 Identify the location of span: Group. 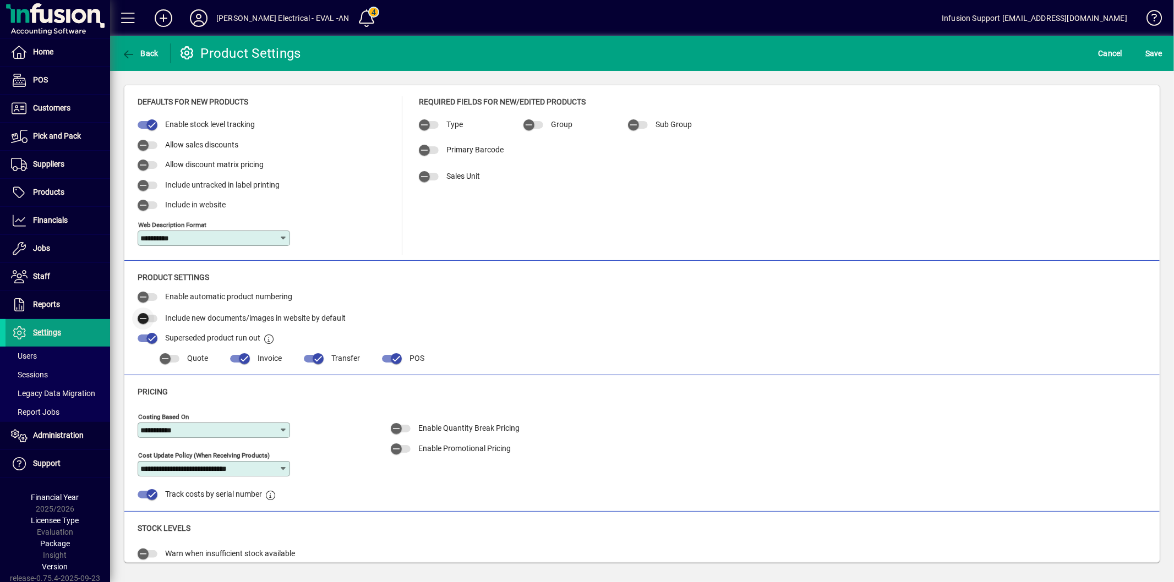
(561, 124).